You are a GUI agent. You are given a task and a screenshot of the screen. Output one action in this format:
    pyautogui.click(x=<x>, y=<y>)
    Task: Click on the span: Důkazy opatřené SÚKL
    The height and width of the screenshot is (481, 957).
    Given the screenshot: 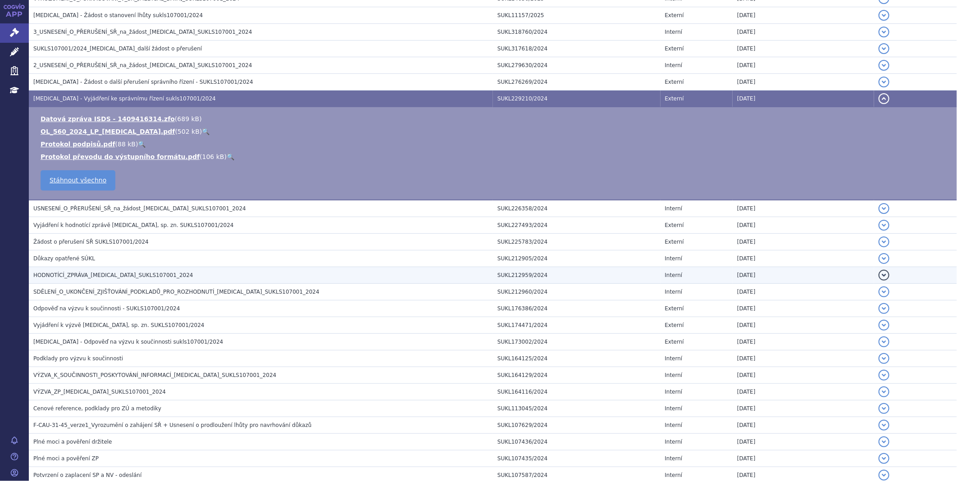 What is the action you would take?
    pyautogui.click(x=64, y=259)
    